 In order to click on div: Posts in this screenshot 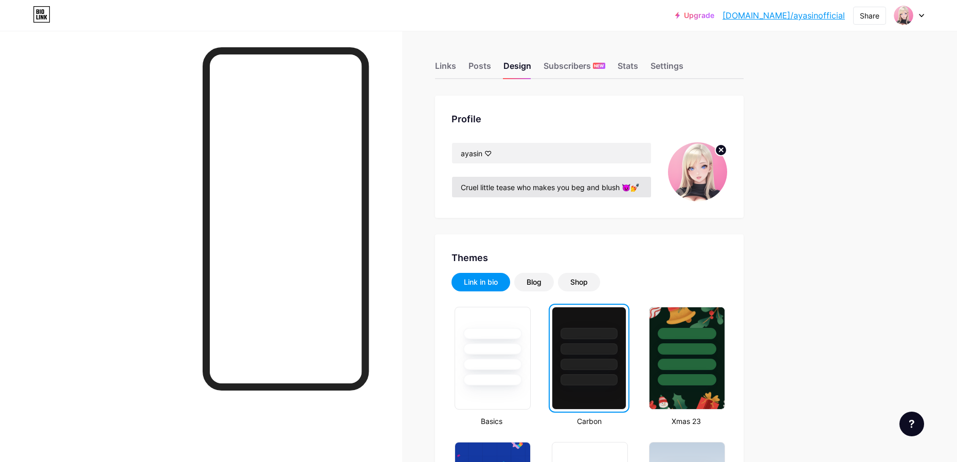, I will do `click(480, 69)`.